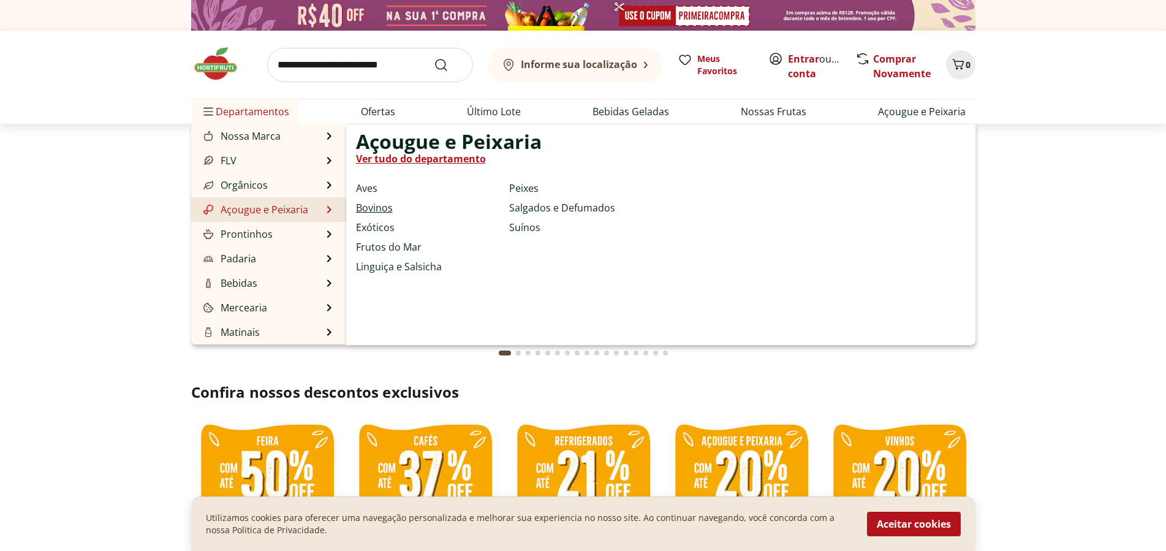 This screenshot has height=551, width=1166. Describe the element at coordinates (241, 136) in the screenshot. I see `a: Nossa MarcaNossa Marca` at that location.